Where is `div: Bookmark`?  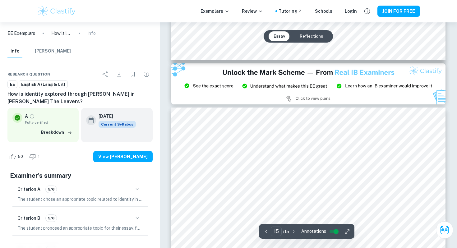 div: Bookmark is located at coordinates (133, 74).